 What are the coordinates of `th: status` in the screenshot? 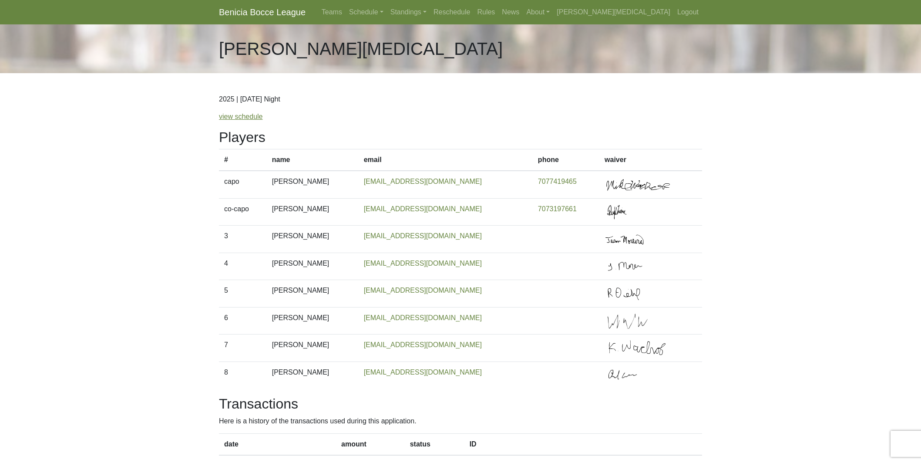 It's located at (435, 444).